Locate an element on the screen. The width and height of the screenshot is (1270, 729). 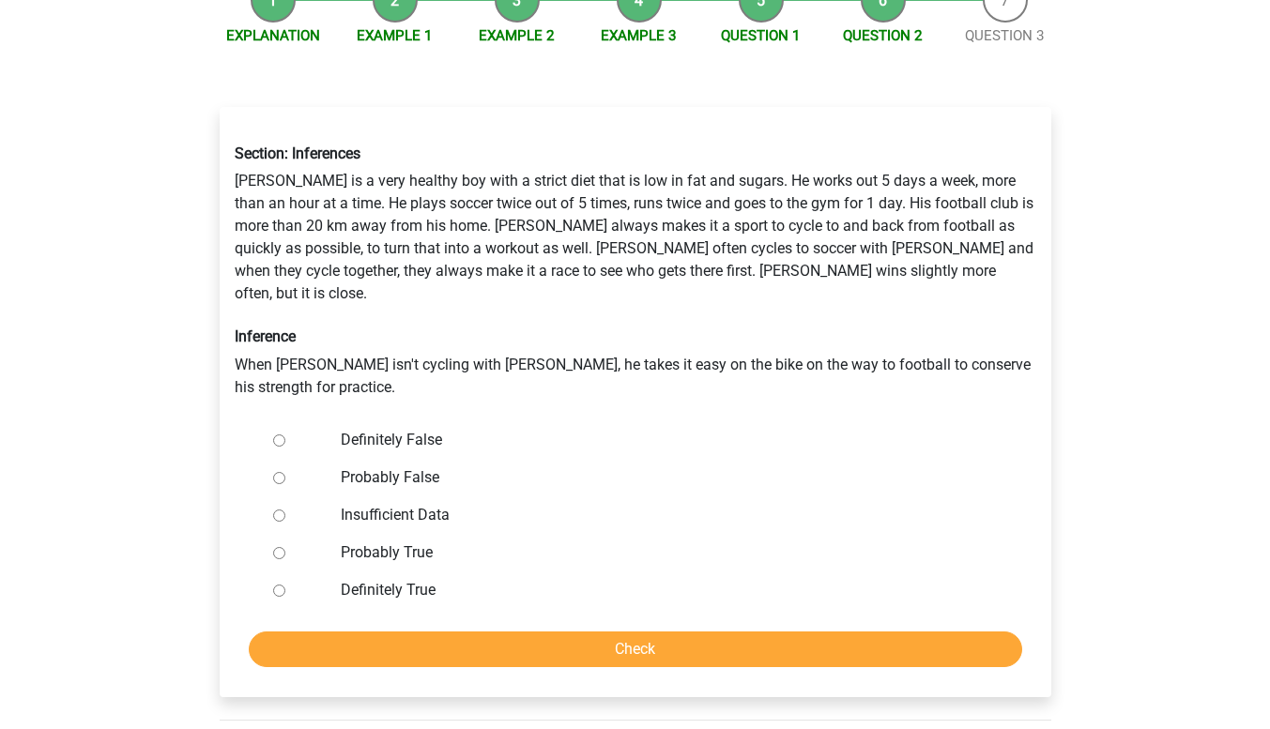
input: Check is located at coordinates (635, 649).